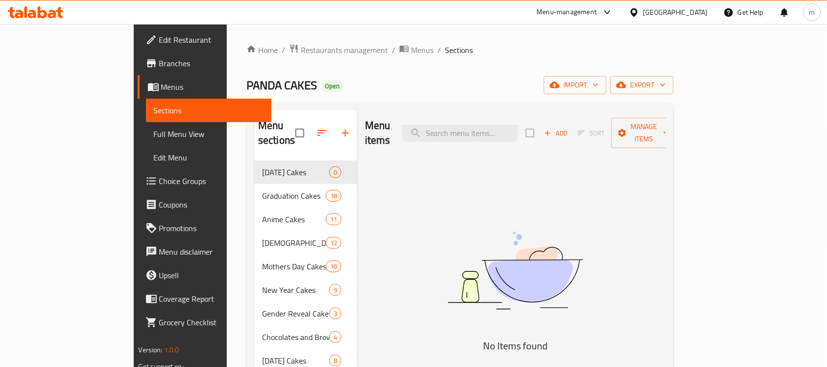  Describe the element at coordinates (212, 322) in the screenshot. I see `span: Grocery Checklist` at that location.